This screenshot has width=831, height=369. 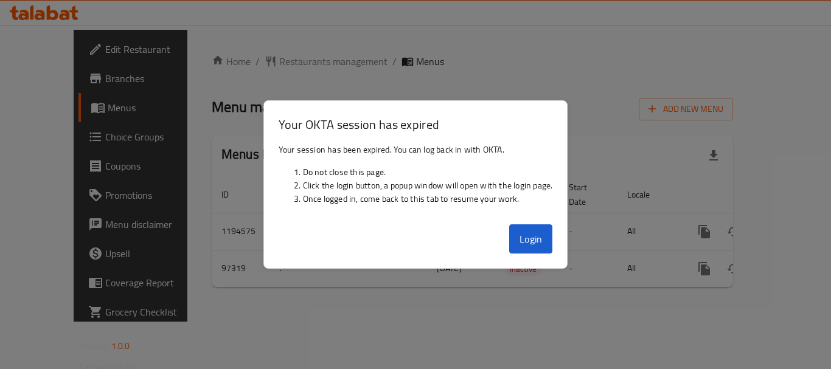 I want to click on h3: Your OKTA session has expired, so click(x=415, y=124).